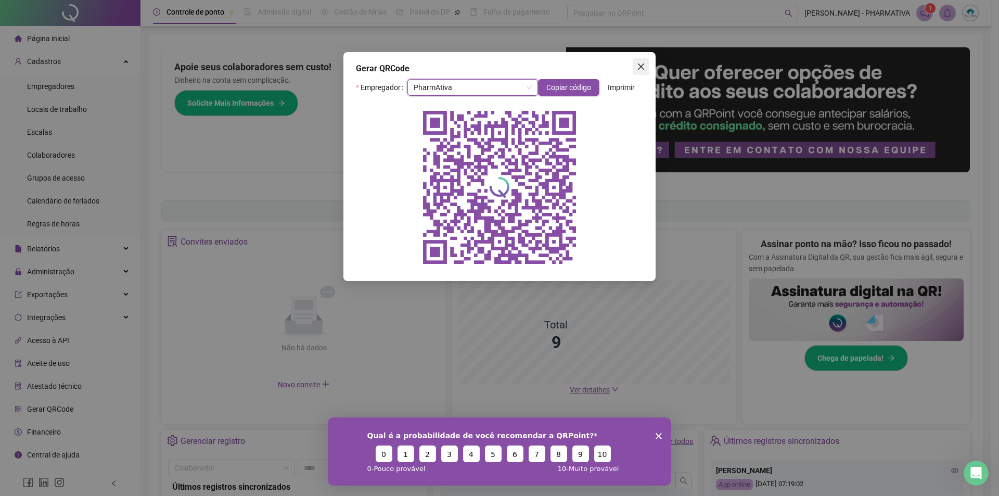 Image resolution: width=999 pixels, height=496 pixels. Describe the element at coordinates (187, 36) in the screenshot. I see `button: 6` at that location.